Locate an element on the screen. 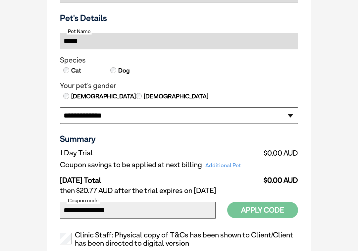 The width and height of the screenshot is (358, 251). label: Clinic Staff: Physical copy of T&Cs has been shown to Client/Client has been directed to digital ... is located at coordinates (179, 239).